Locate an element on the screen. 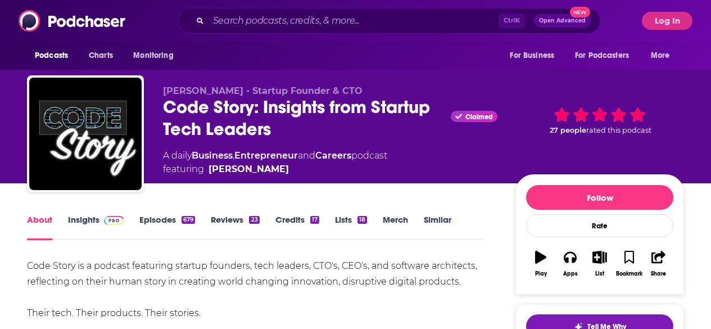  span: Ctrl K is located at coordinates (511, 21).